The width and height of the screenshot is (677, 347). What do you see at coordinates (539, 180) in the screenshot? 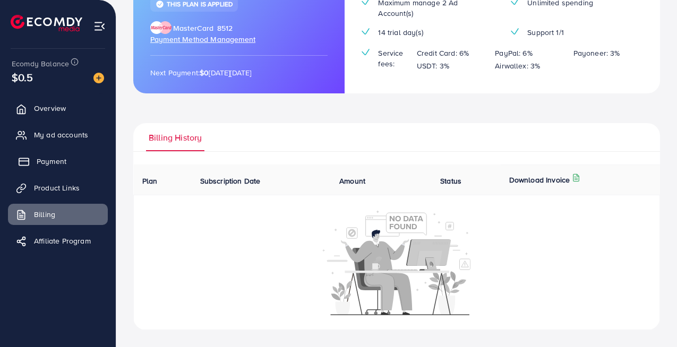
I see `p: Download Invoice` at bounding box center [539, 180].